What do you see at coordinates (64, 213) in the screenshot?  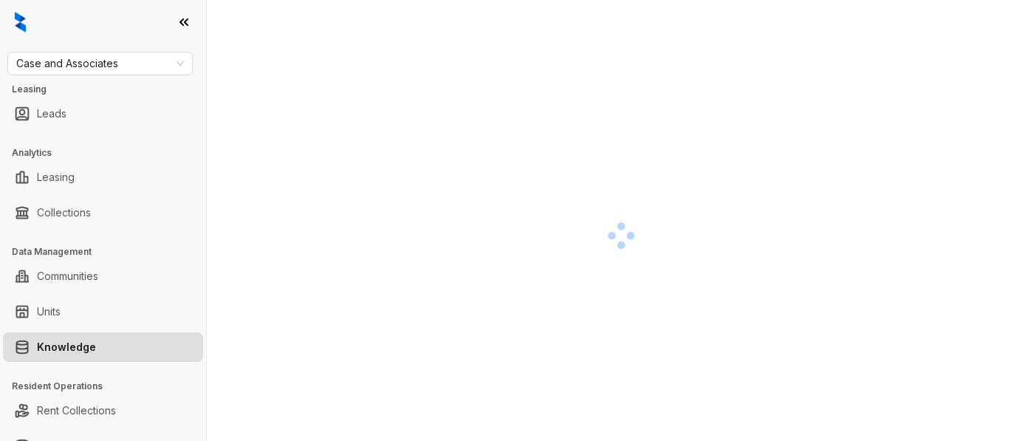 I see `a: Collections` at bounding box center [64, 213].